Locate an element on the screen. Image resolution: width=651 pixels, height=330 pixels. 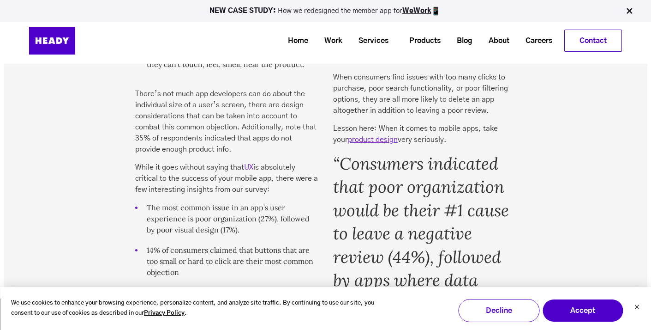
img: app emoji is located at coordinates (436, 11).